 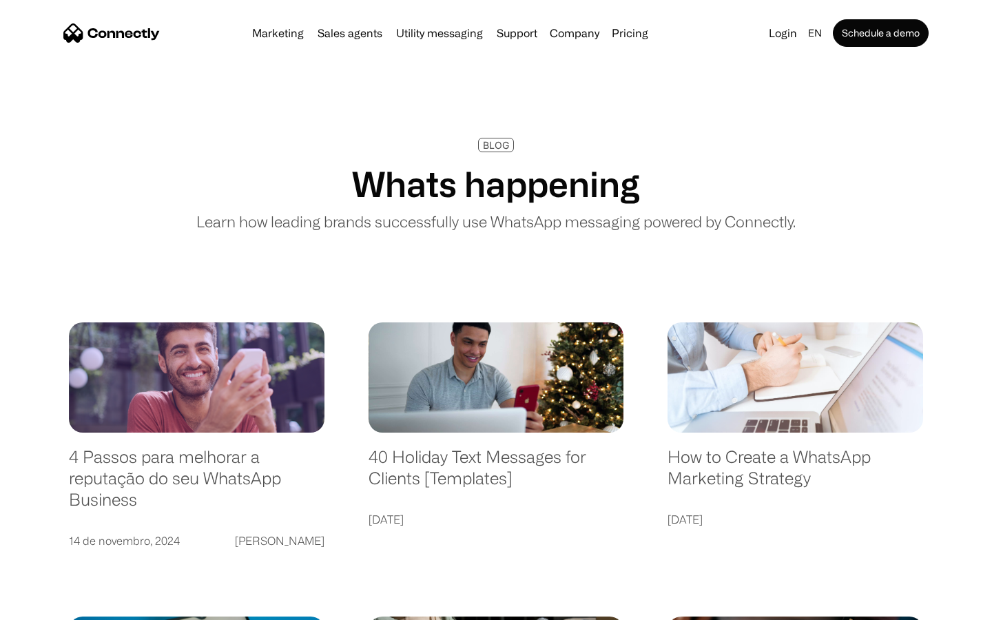 What do you see at coordinates (795, 474) in the screenshot?
I see `a: How to Create a WhatsApp Marketing Strategy` at bounding box center [795, 474].